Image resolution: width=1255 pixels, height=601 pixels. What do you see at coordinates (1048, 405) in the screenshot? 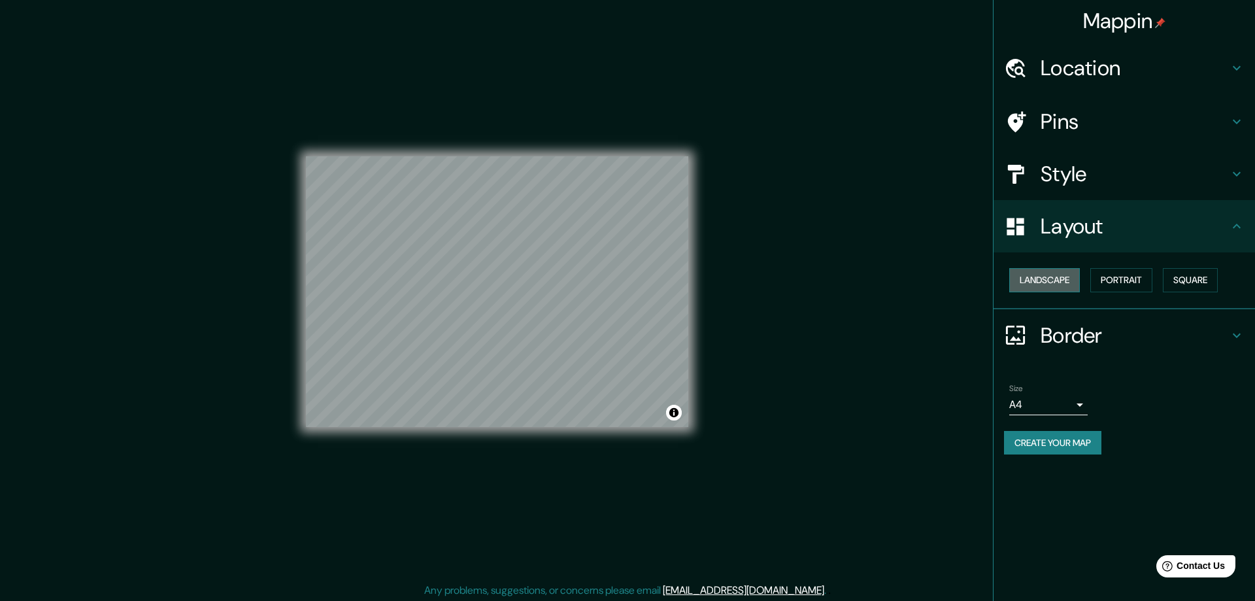
I see `div: A4` at bounding box center [1048, 405].